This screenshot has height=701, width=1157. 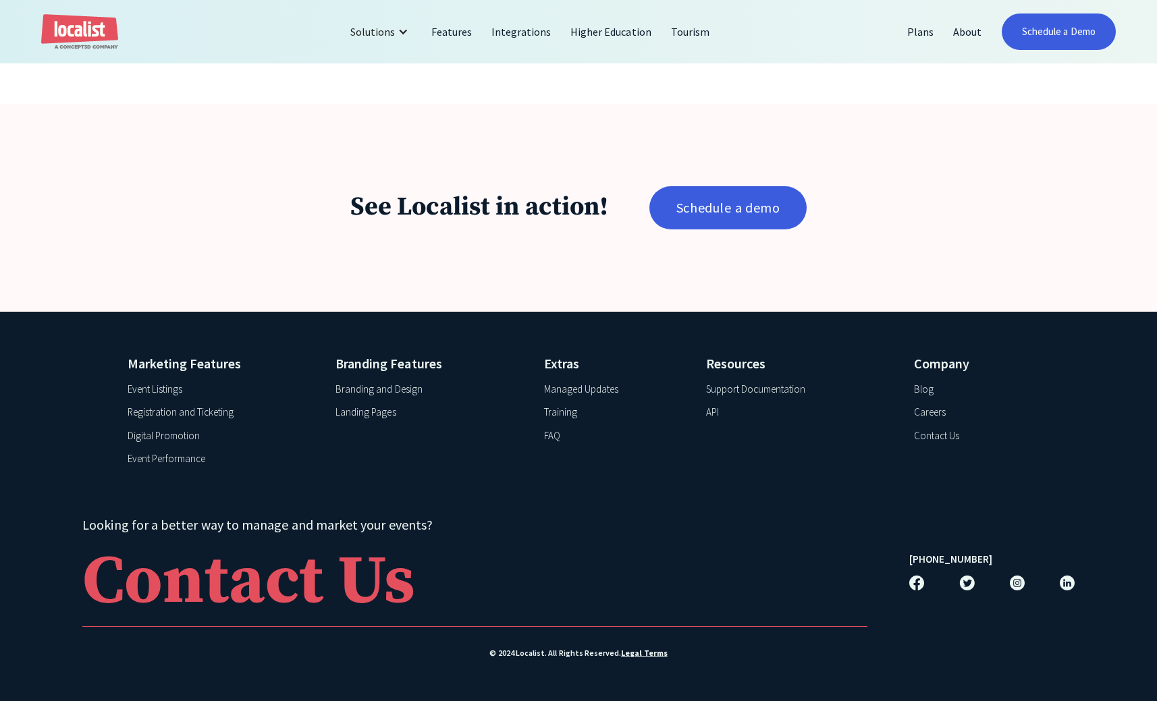 I want to click on div: Branding and Design, so click(x=379, y=389).